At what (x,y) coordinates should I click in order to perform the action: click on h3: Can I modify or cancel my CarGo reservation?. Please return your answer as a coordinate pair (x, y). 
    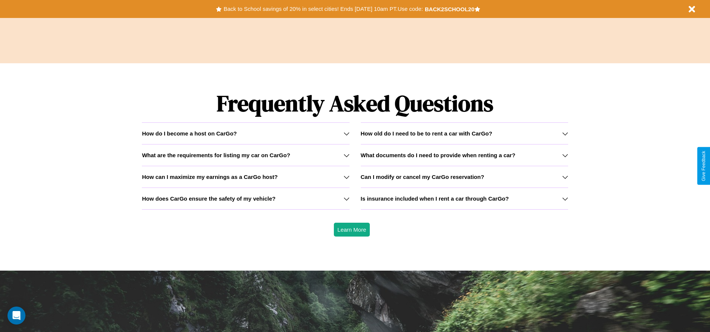
    Looking at the image, I should click on (423, 177).